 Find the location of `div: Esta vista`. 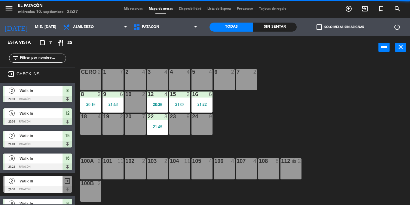

div: Esta vista is located at coordinates (23, 43).